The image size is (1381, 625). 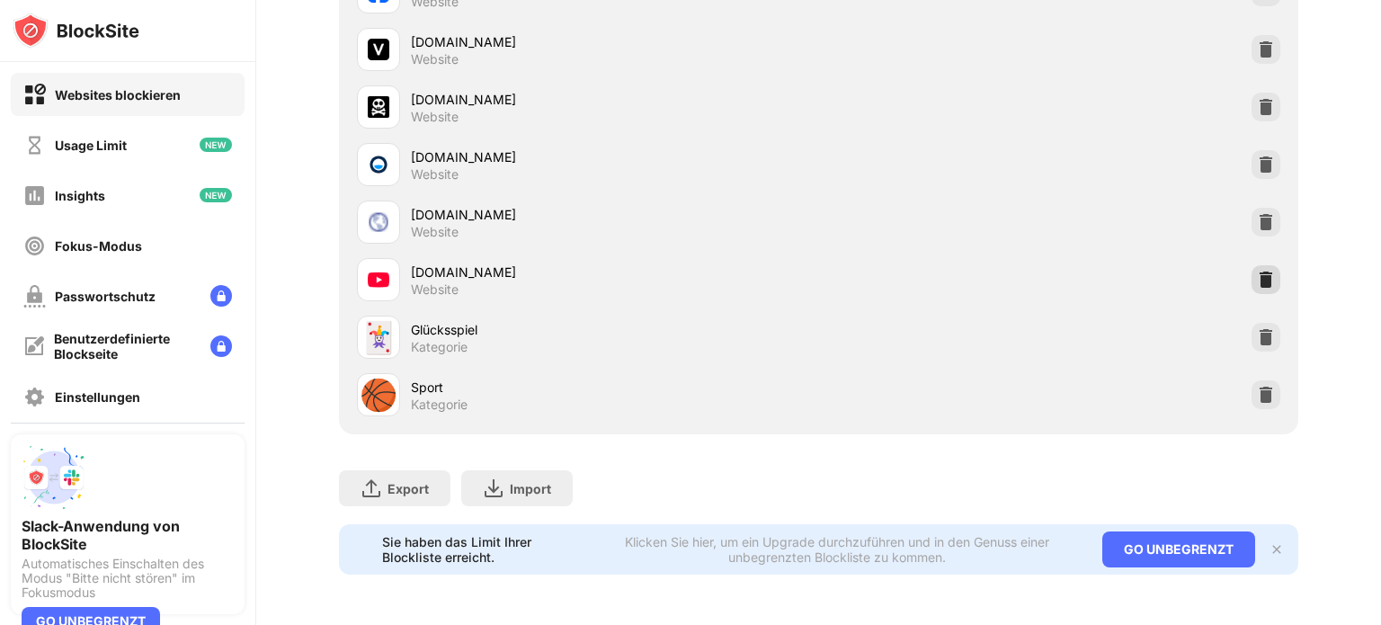 I want to click on img: insights-off.svg, so click(x=34, y=195).